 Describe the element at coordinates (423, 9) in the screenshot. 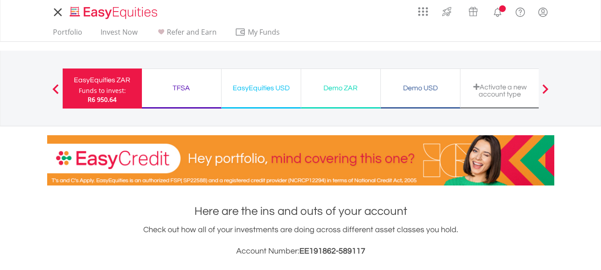

I see `a: AppsGrid` at that location.